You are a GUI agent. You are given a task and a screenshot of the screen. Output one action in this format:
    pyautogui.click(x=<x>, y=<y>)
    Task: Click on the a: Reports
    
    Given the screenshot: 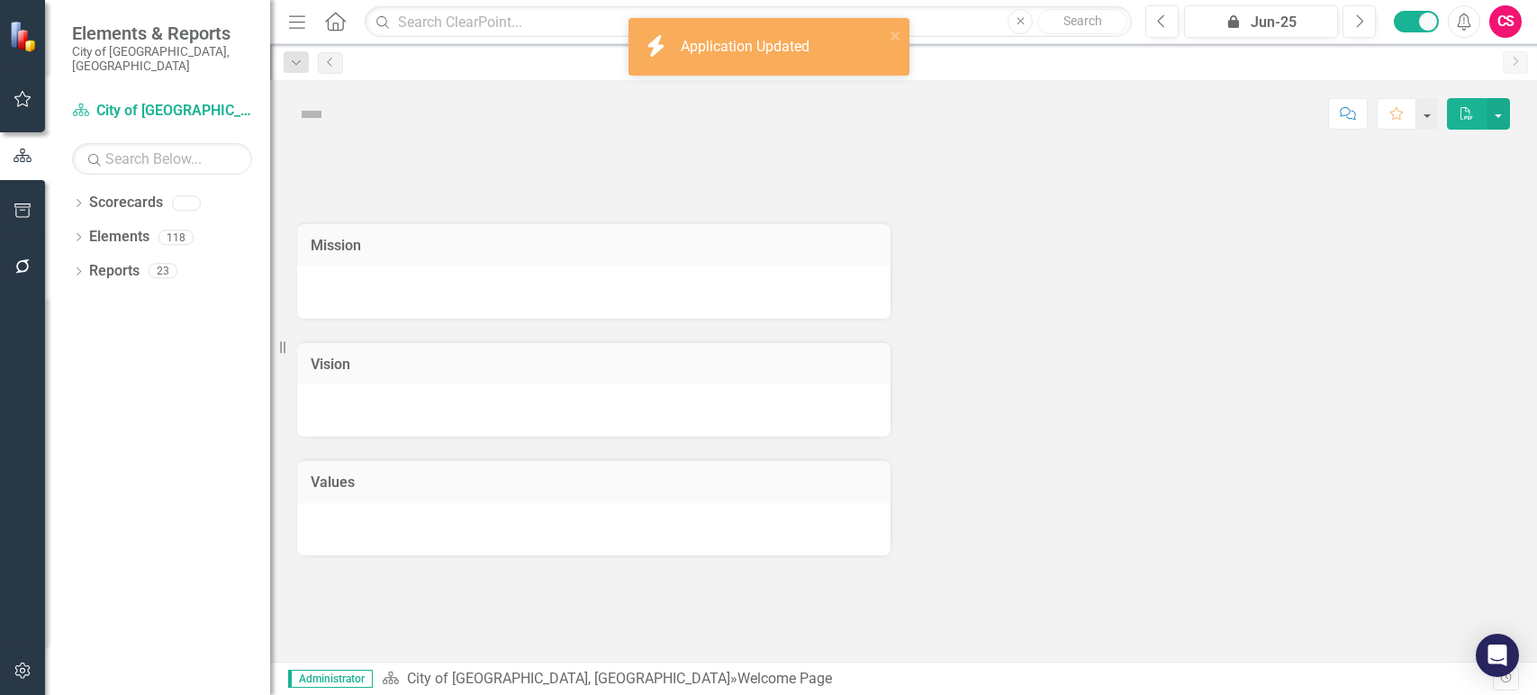 What is the action you would take?
    pyautogui.click(x=114, y=271)
    